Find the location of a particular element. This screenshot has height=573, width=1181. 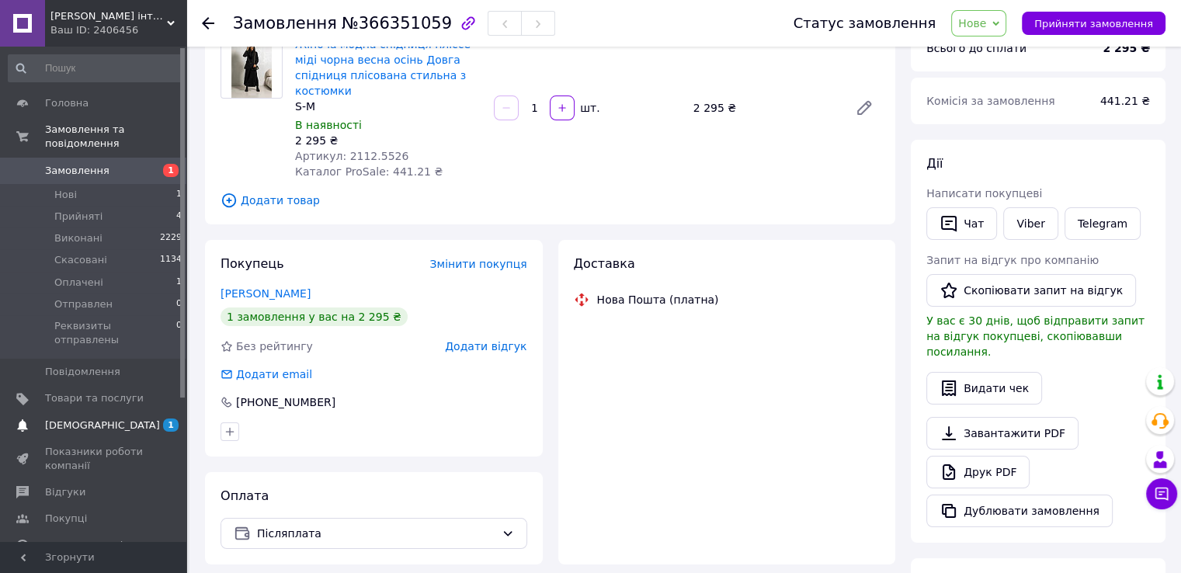

span: Покупець is located at coordinates (252, 263).